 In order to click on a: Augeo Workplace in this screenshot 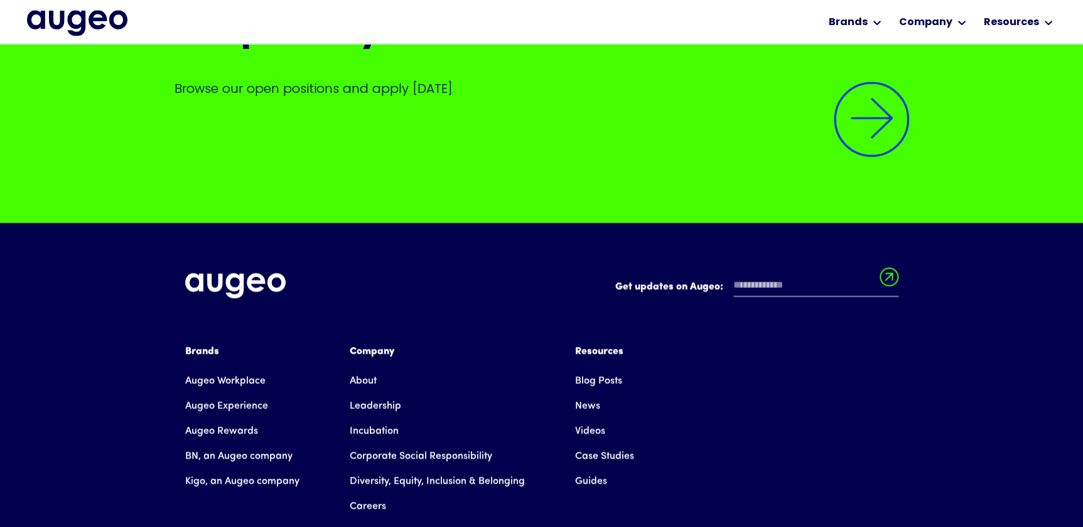, I will do `click(225, 381)`.